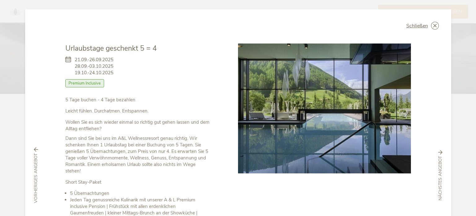  What do you see at coordinates (138, 154) in the screenshot?
I see `p: Dann sind Sie bei uns im A&L Wellnessresort genau richtig. Wir schenken Ihnen 1 Urlaubstag bei ei...` at bounding box center [138, 154].